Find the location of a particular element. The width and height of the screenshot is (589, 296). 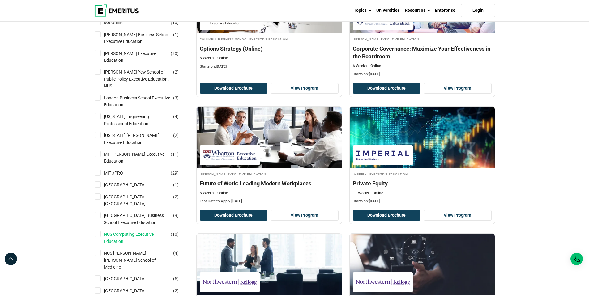

a: Login is located at coordinates (478, 11).